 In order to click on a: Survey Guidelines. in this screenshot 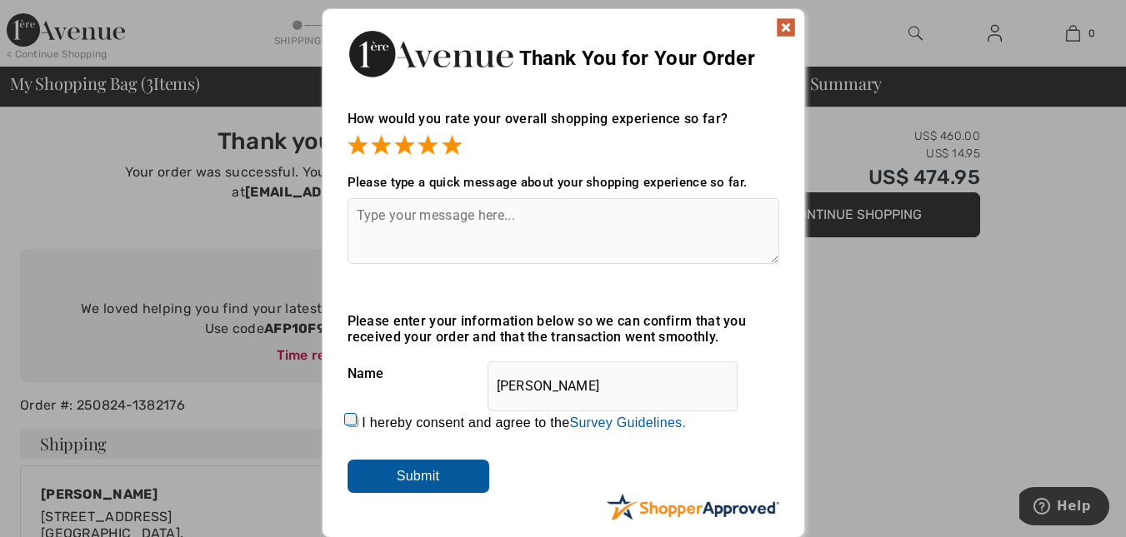, I will do `click(627, 422)`.